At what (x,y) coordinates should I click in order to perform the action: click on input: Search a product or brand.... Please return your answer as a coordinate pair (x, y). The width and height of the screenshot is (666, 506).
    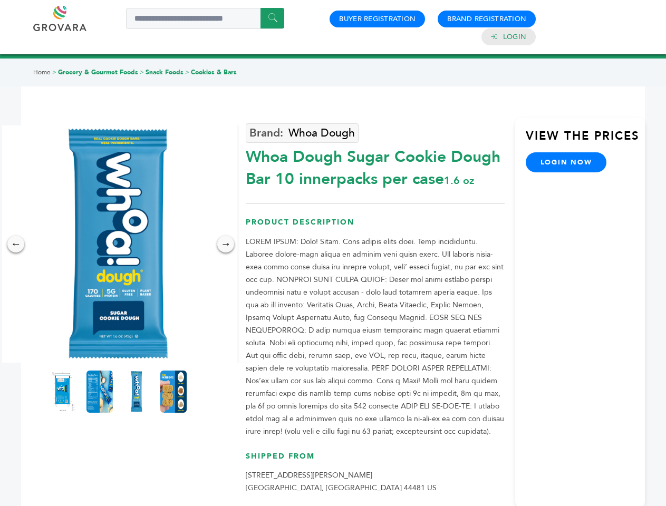
    Looking at the image, I should click on (205, 18).